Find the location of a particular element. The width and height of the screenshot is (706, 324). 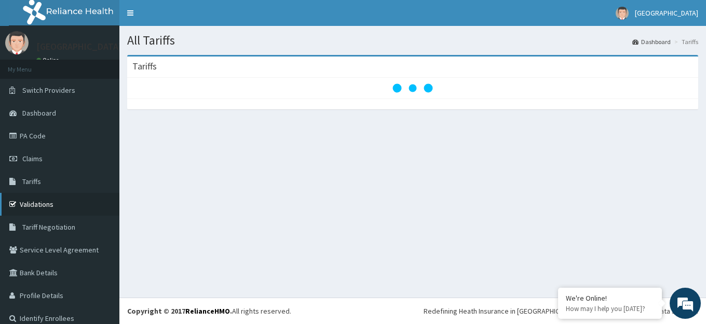

strong: Copyright © 2017 . is located at coordinates (180, 311).